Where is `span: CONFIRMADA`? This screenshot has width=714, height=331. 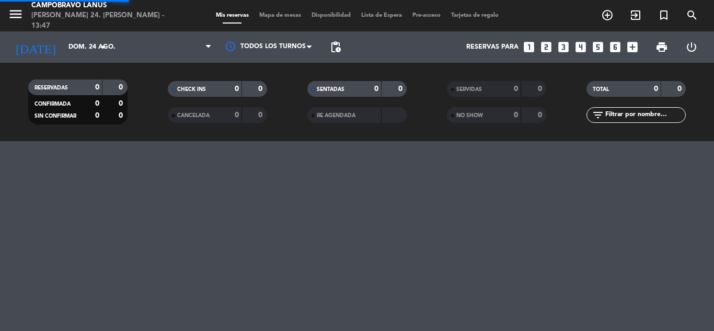 span: CONFIRMADA is located at coordinates (52, 104).